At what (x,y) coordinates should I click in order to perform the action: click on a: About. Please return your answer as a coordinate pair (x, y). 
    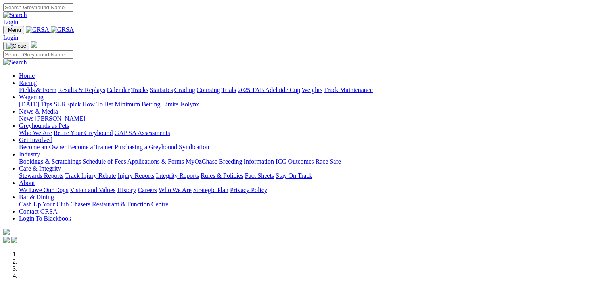
    Looking at the image, I should click on (27, 183).